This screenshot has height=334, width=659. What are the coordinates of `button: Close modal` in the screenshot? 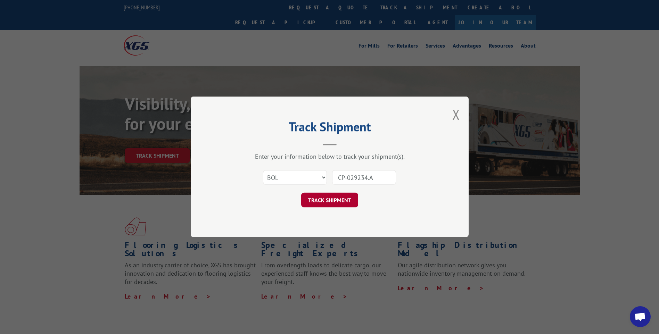 It's located at (456, 114).